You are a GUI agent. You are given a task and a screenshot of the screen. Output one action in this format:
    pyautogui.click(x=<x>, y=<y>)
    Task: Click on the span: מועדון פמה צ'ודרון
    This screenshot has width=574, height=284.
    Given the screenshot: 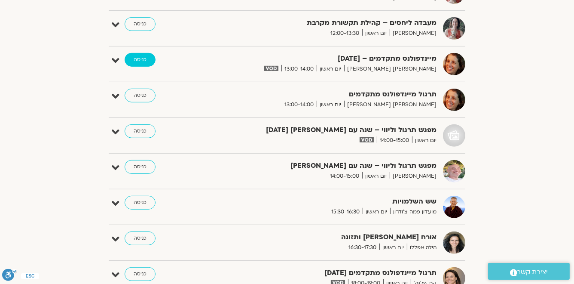 What is the action you would take?
    pyautogui.click(x=414, y=211)
    